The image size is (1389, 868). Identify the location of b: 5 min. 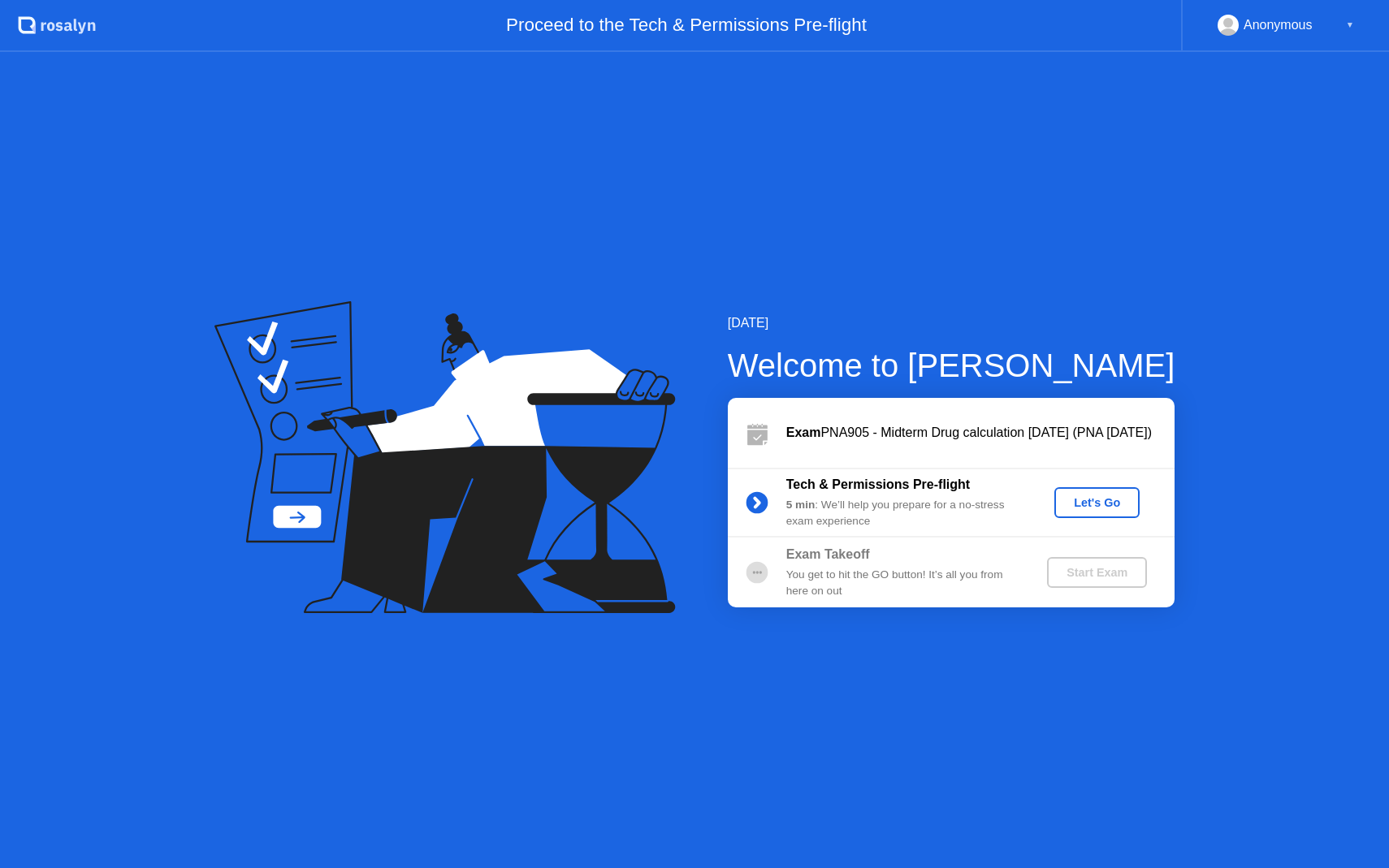
(801, 504).